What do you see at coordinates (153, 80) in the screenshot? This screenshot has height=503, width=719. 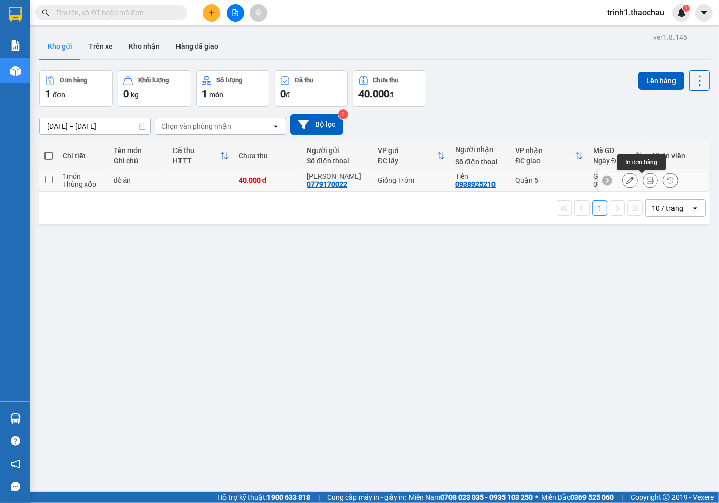 I see `div: Khối lượng` at bounding box center [153, 80].